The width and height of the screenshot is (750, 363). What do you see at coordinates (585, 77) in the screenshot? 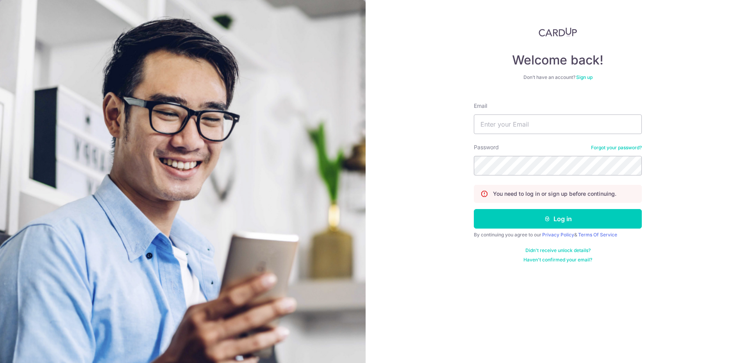
I see `a: Sign up` at bounding box center [585, 77].